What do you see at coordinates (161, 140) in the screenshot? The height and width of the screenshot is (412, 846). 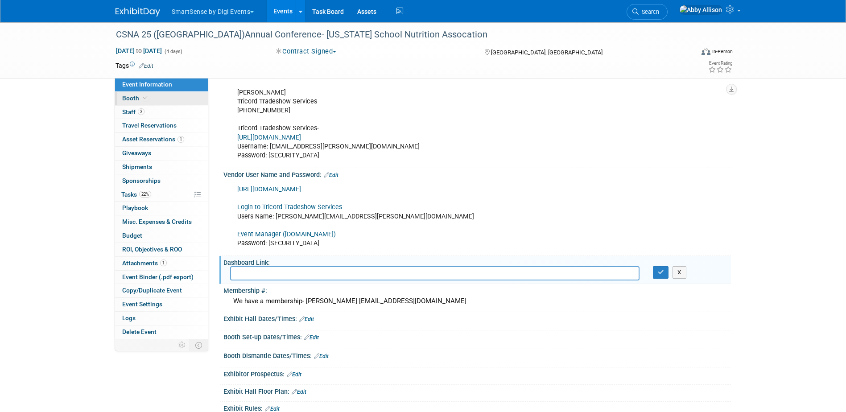 I see `a: Asset Reservations1` at bounding box center [161, 140].